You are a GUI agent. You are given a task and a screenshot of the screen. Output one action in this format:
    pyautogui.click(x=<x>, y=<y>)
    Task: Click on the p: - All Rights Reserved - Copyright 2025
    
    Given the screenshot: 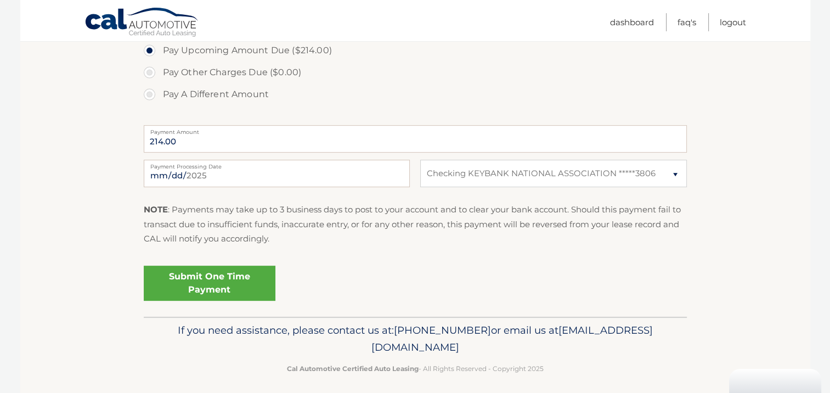 What is the action you would take?
    pyautogui.click(x=415, y=368)
    